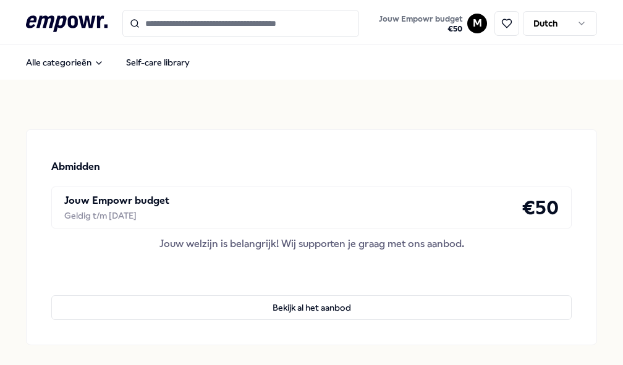 The width and height of the screenshot is (623, 365). What do you see at coordinates (477, 23) in the screenshot?
I see `button: M` at bounding box center [477, 23].